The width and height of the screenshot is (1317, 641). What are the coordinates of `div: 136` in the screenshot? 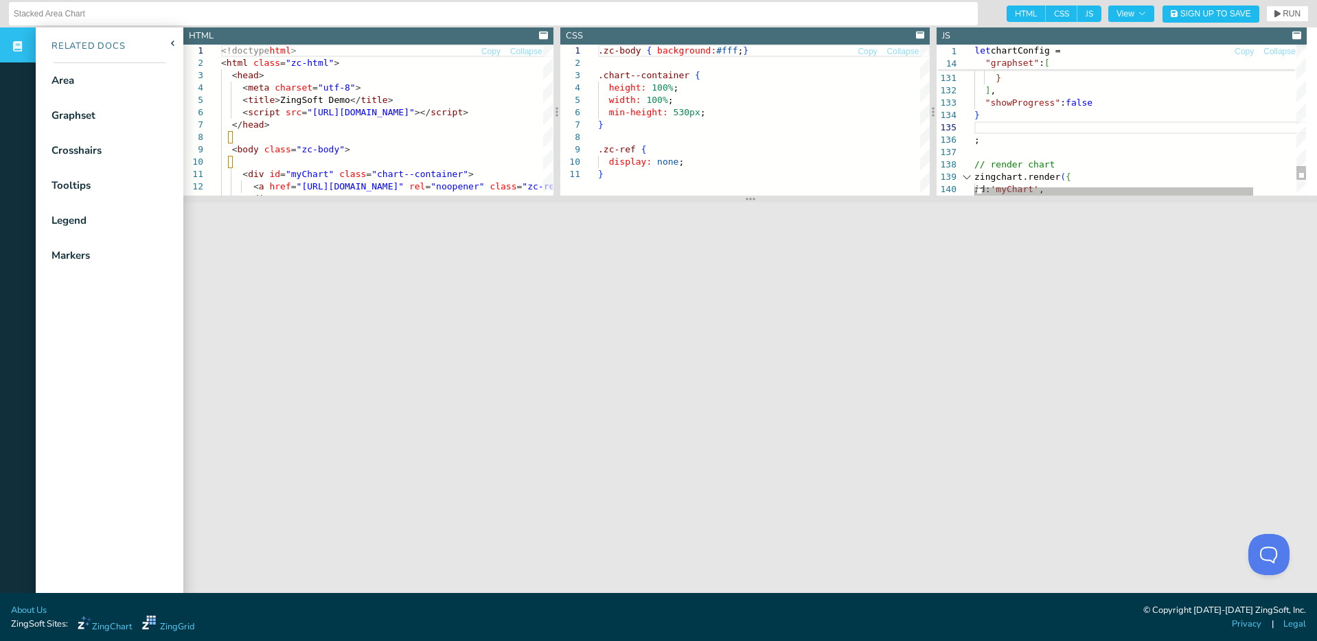 It's located at (946, 140).